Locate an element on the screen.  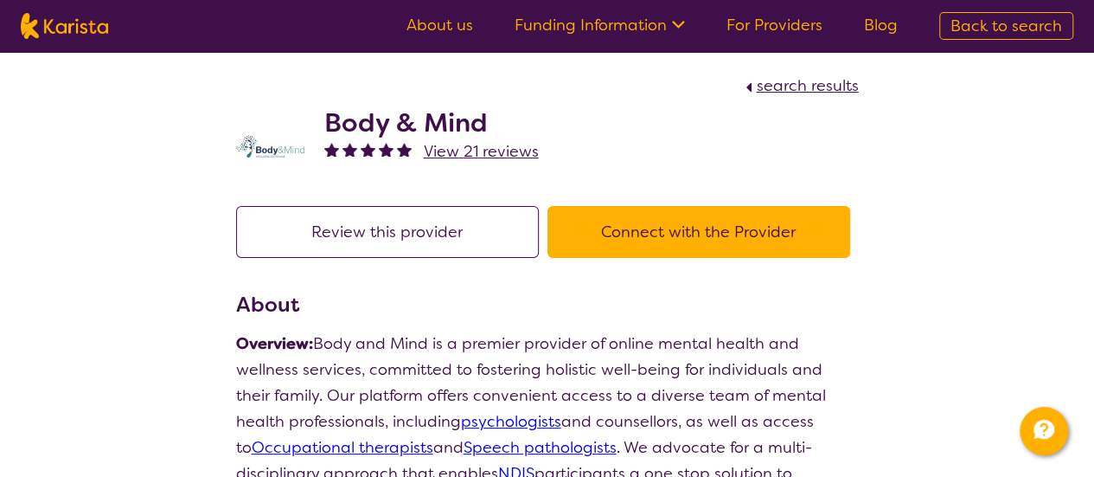
span: search results is located at coordinates (808, 86).